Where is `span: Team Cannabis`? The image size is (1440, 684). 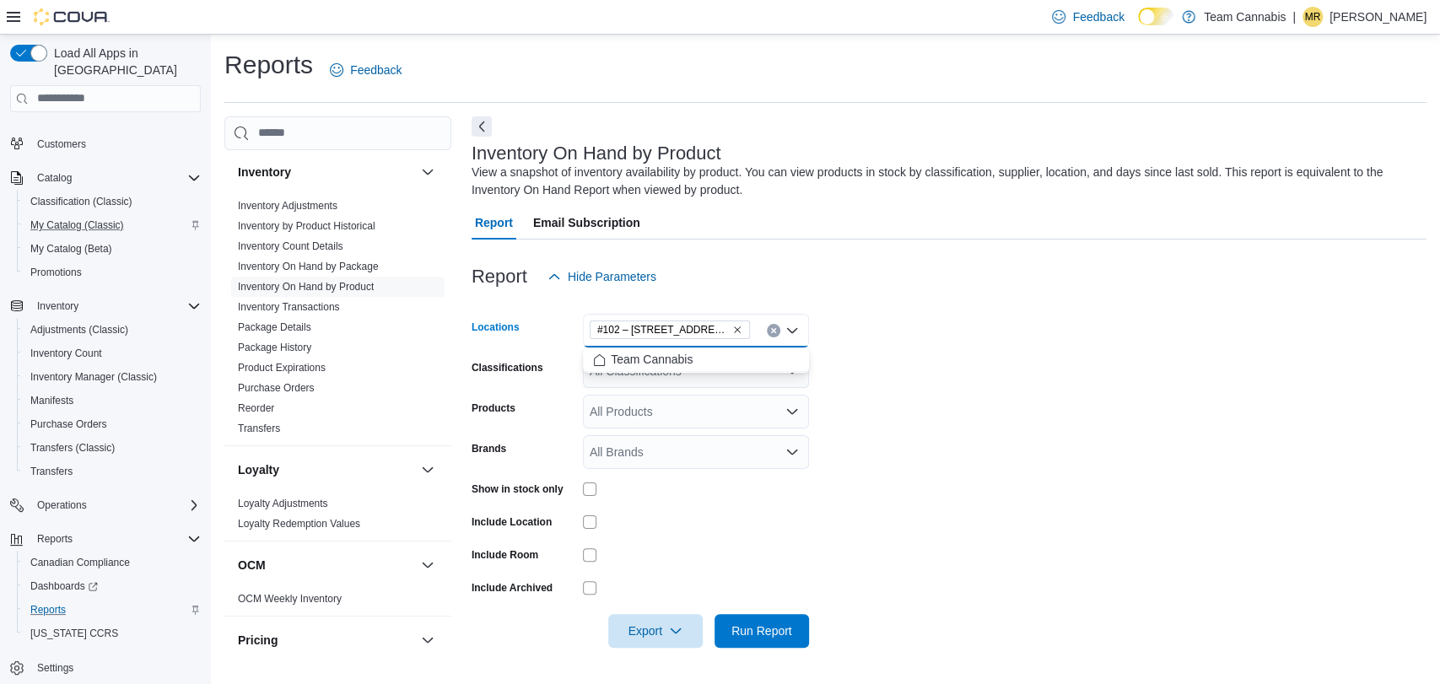
span: Team Cannabis is located at coordinates (651, 359).